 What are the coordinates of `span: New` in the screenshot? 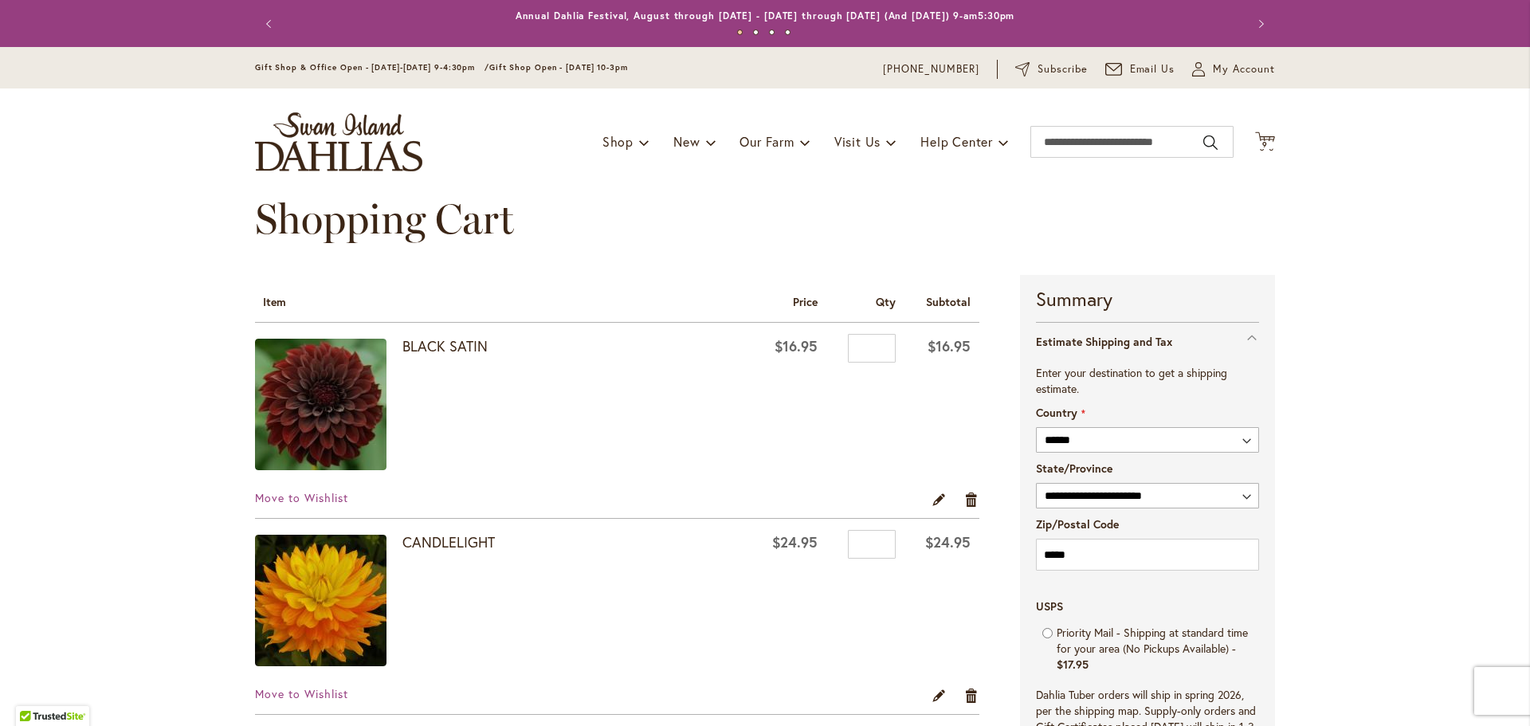 It's located at (686, 141).